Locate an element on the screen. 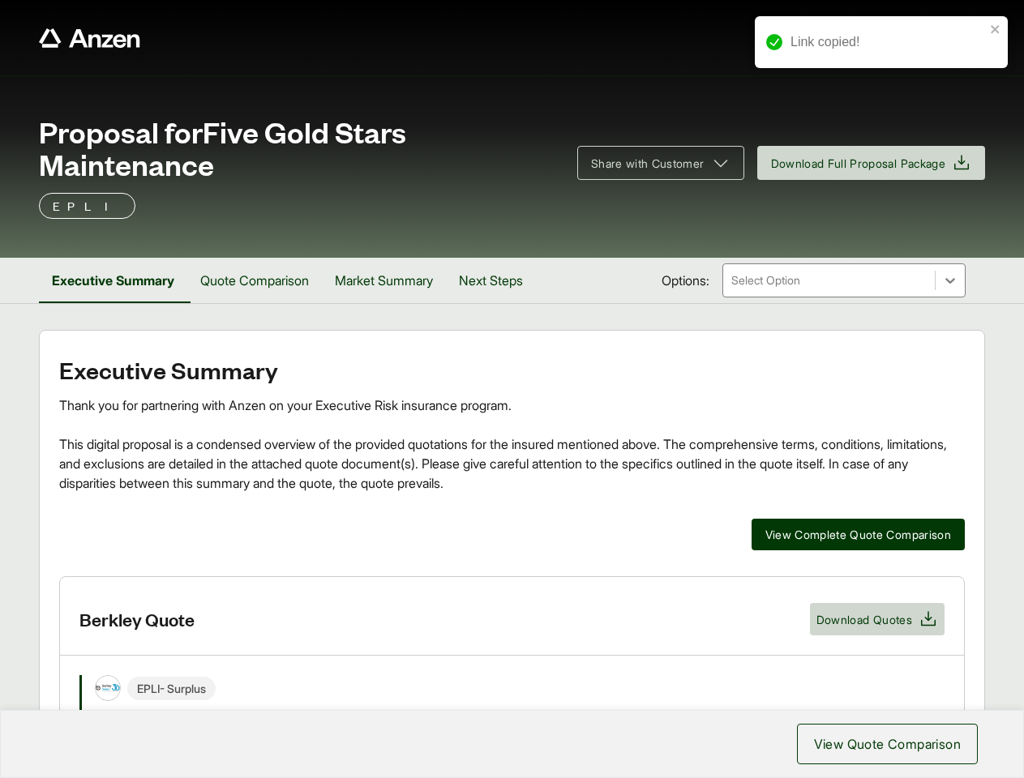 Image resolution: width=1024 pixels, height=778 pixels. a: Anzen website is located at coordinates (89, 38).